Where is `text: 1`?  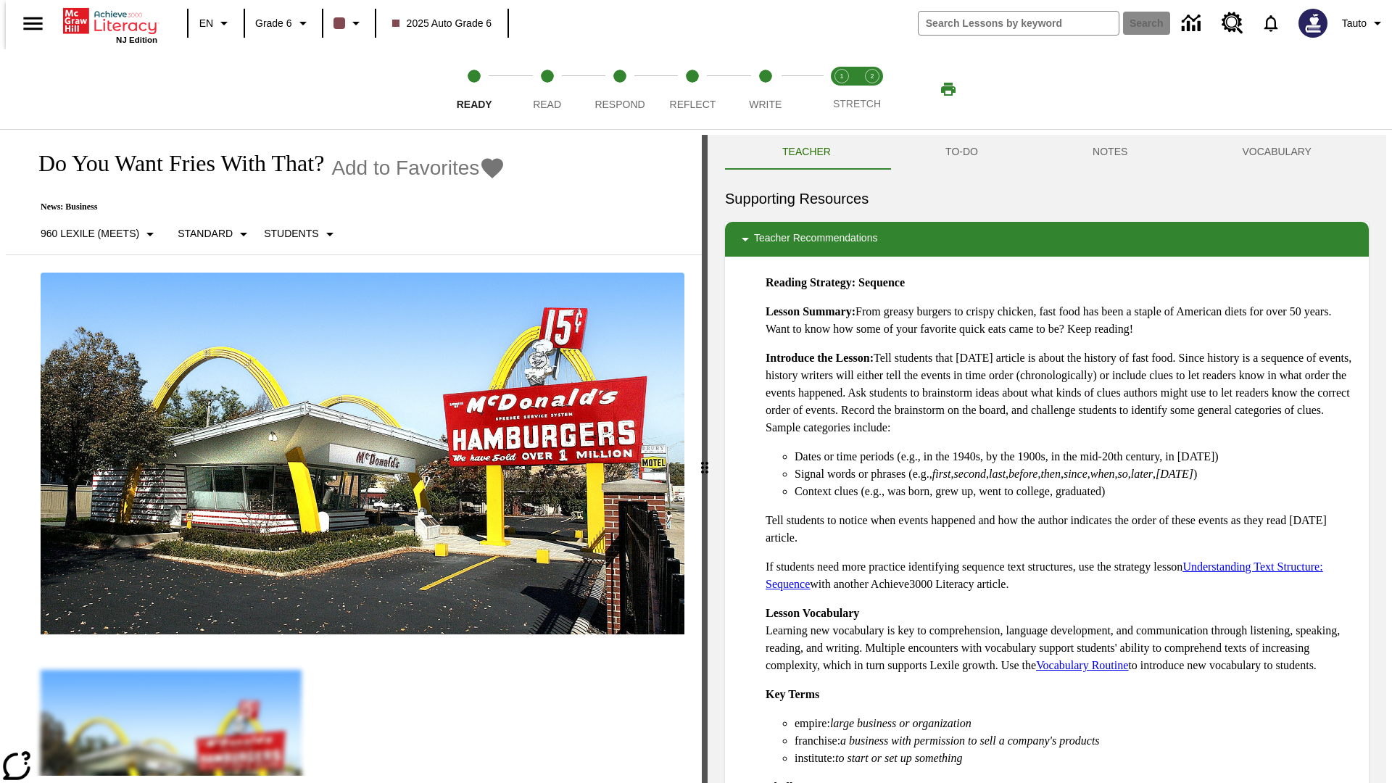
text: 1 is located at coordinates (841, 76).